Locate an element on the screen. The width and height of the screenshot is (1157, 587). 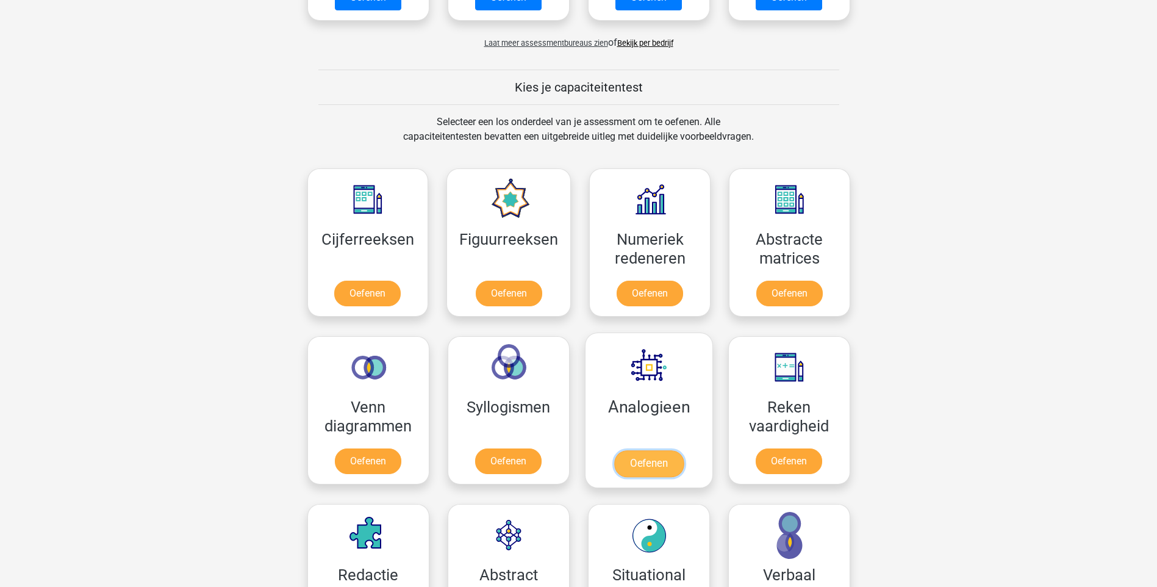
h5: Kies je capaciteitentest is located at coordinates (579, 87).